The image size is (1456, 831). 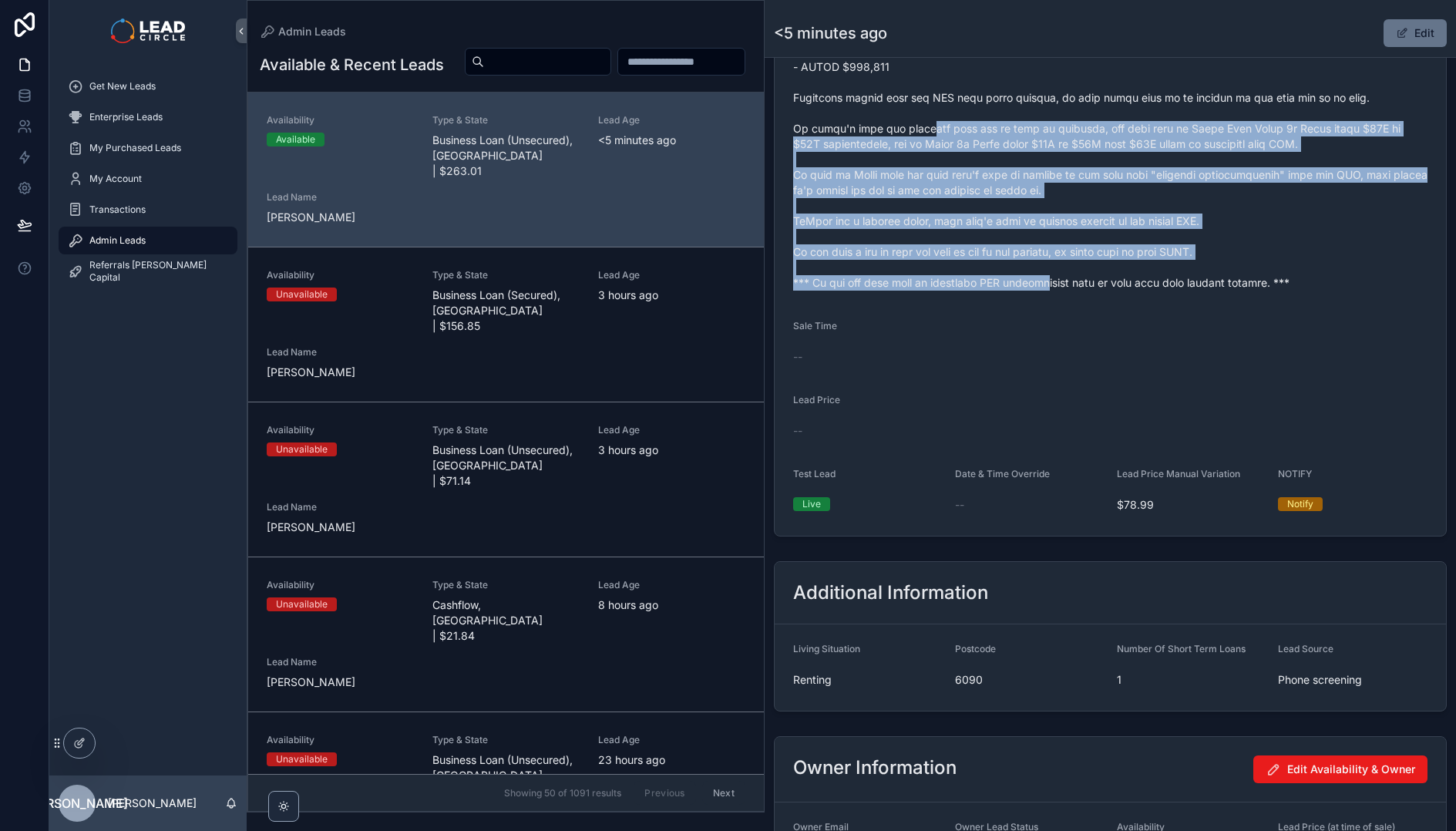 What do you see at coordinates (1415, 33) in the screenshot?
I see `button: Edit` at bounding box center [1415, 33].